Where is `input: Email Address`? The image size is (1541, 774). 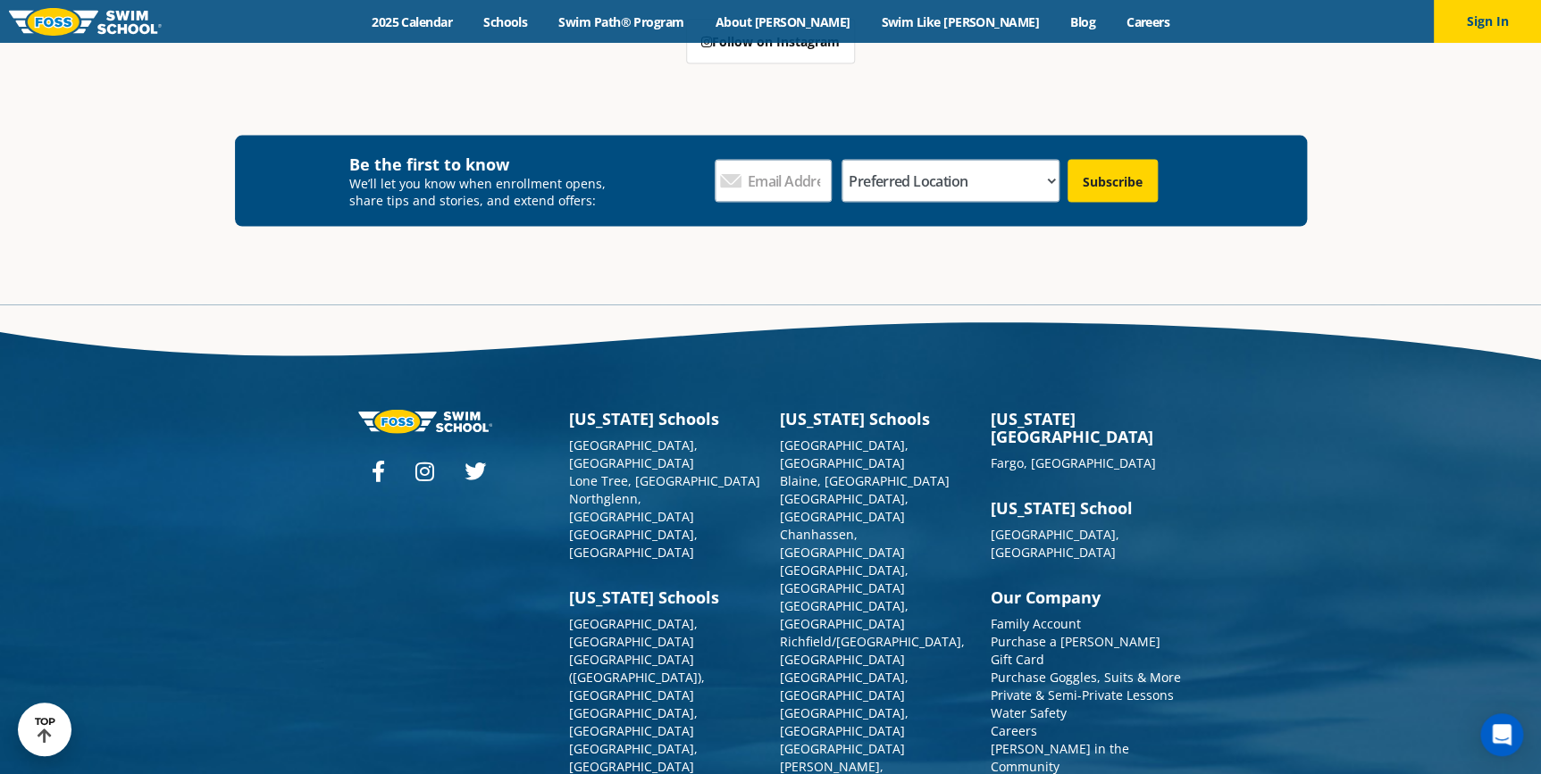
input: Email Address is located at coordinates (773, 181).